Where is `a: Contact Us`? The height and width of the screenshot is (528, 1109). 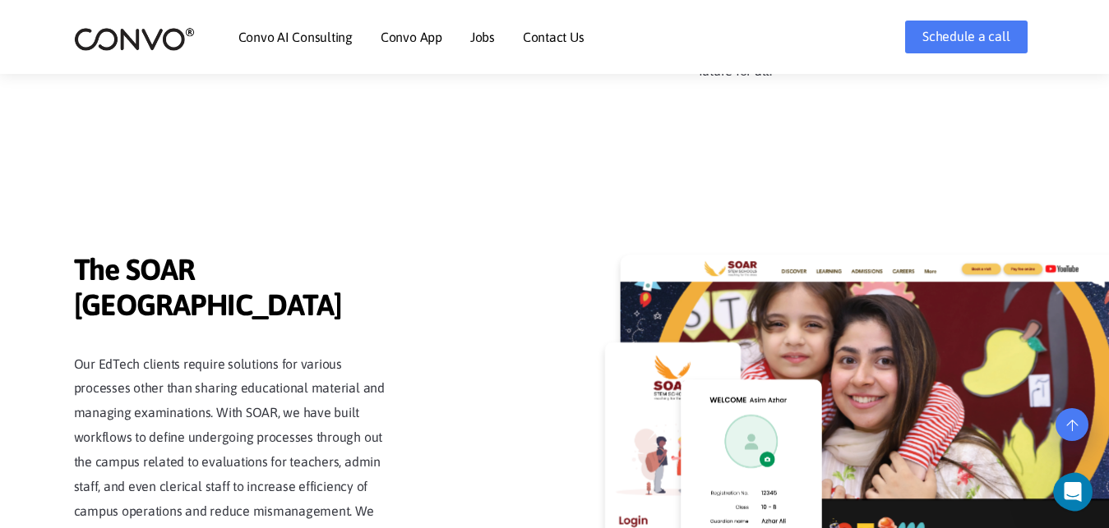
a: Contact Us is located at coordinates (553, 37).